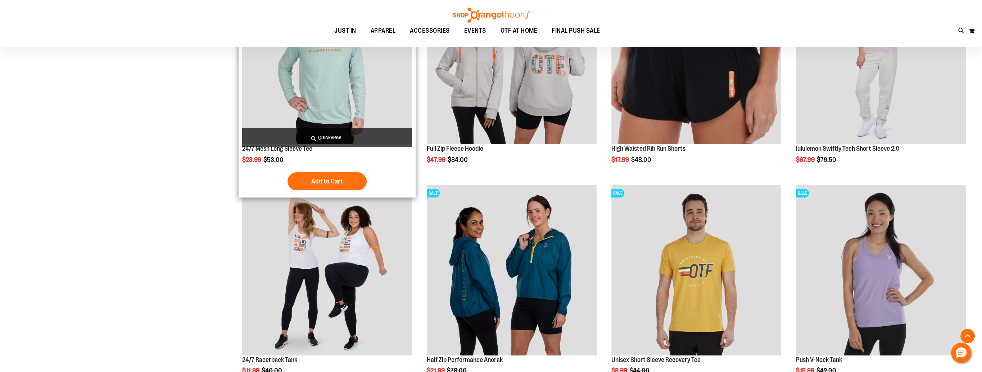 Image resolution: width=982 pixels, height=372 pixels. I want to click on span: FINAL PUSH SALE, so click(576, 31).